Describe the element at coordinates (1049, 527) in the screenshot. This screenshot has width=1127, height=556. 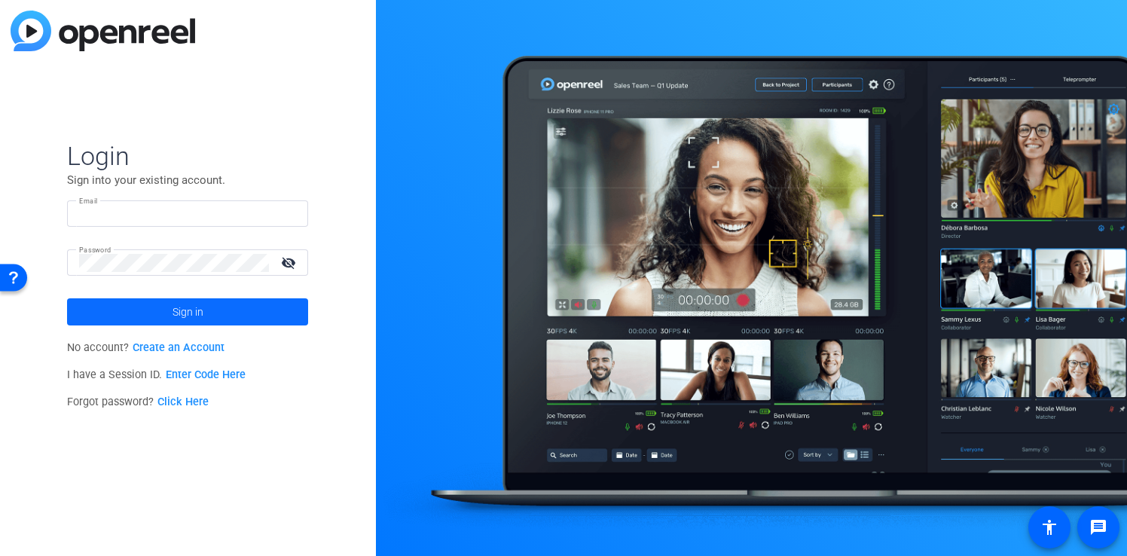
I see `mat-icon: accessibility` at that location.